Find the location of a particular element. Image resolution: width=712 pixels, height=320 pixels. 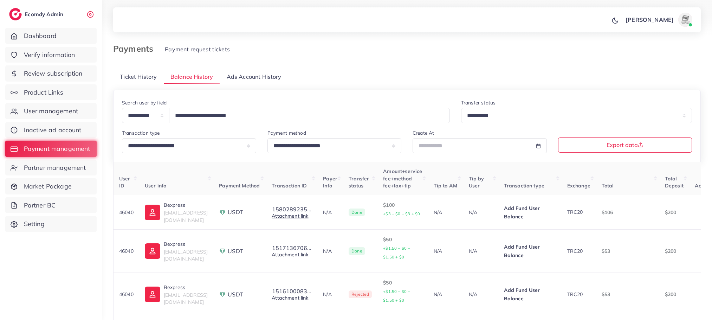

span: Exchange is located at coordinates (579, 186).